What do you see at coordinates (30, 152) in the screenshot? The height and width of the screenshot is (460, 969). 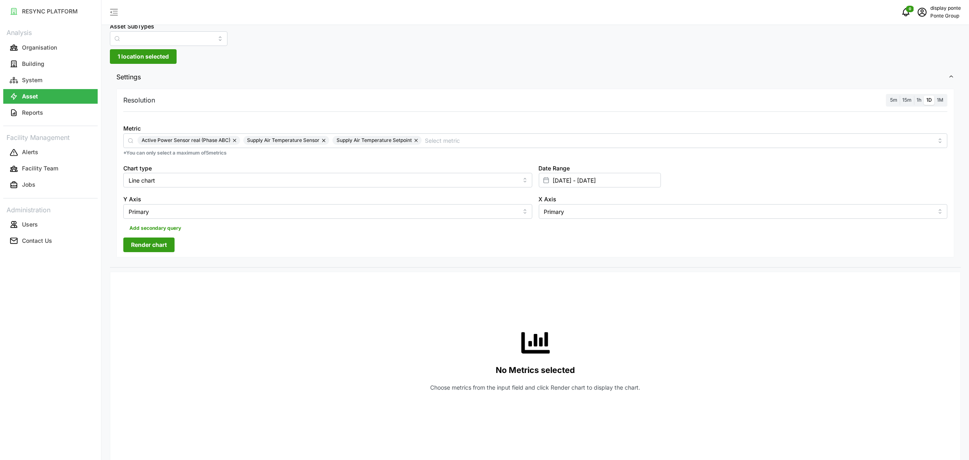 I see `p: Alerts` at bounding box center [30, 152].